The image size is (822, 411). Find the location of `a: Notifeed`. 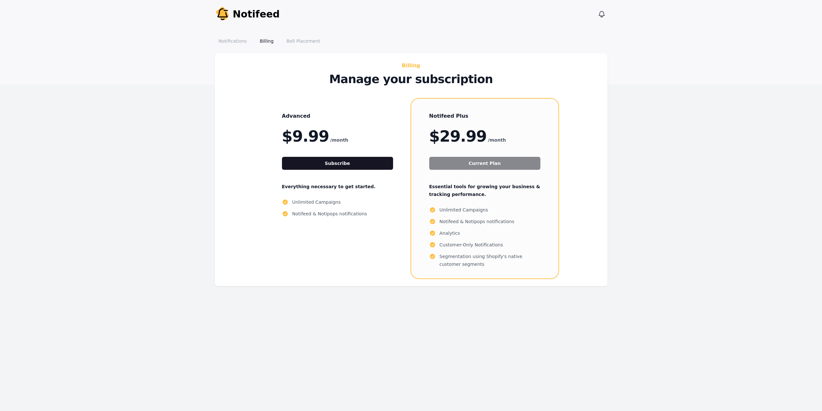

a: Notifeed is located at coordinates (247, 14).